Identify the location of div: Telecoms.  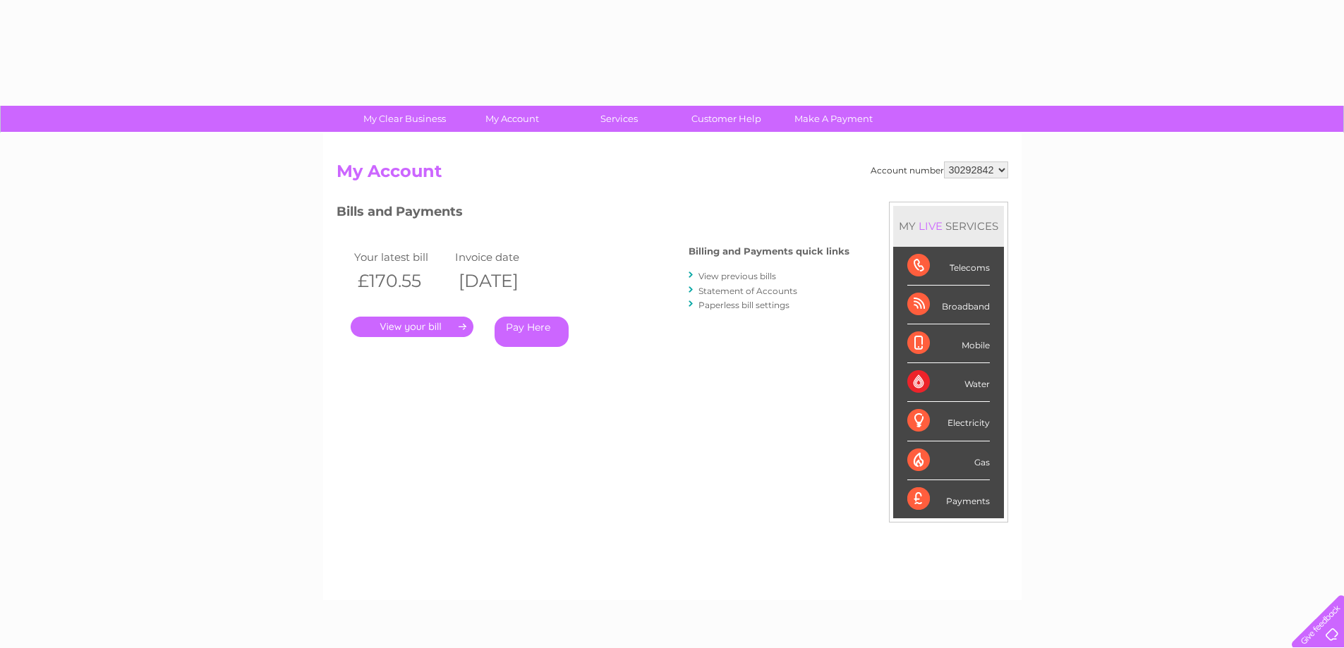
(948, 266).